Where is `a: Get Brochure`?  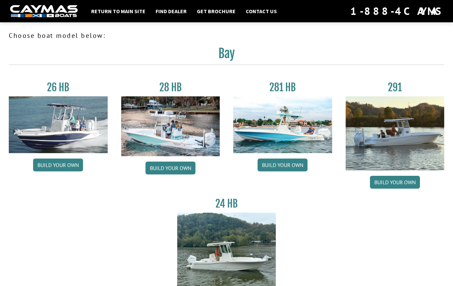
a: Get Brochure is located at coordinates (216, 11).